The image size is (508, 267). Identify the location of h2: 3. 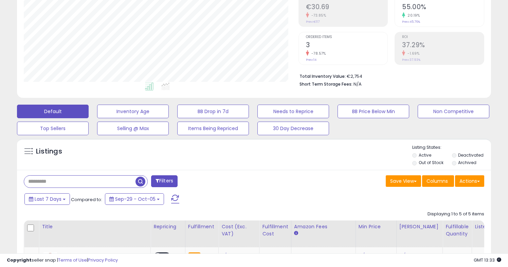
(347, 46).